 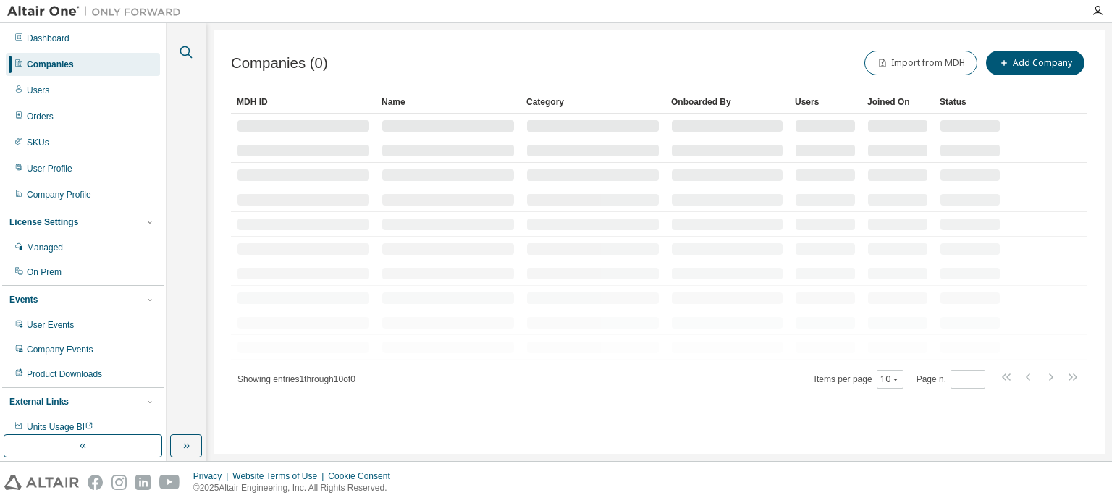 What do you see at coordinates (39, 402) in the screenshot?
I see `div: External Links` at bounding box center [39, 402].